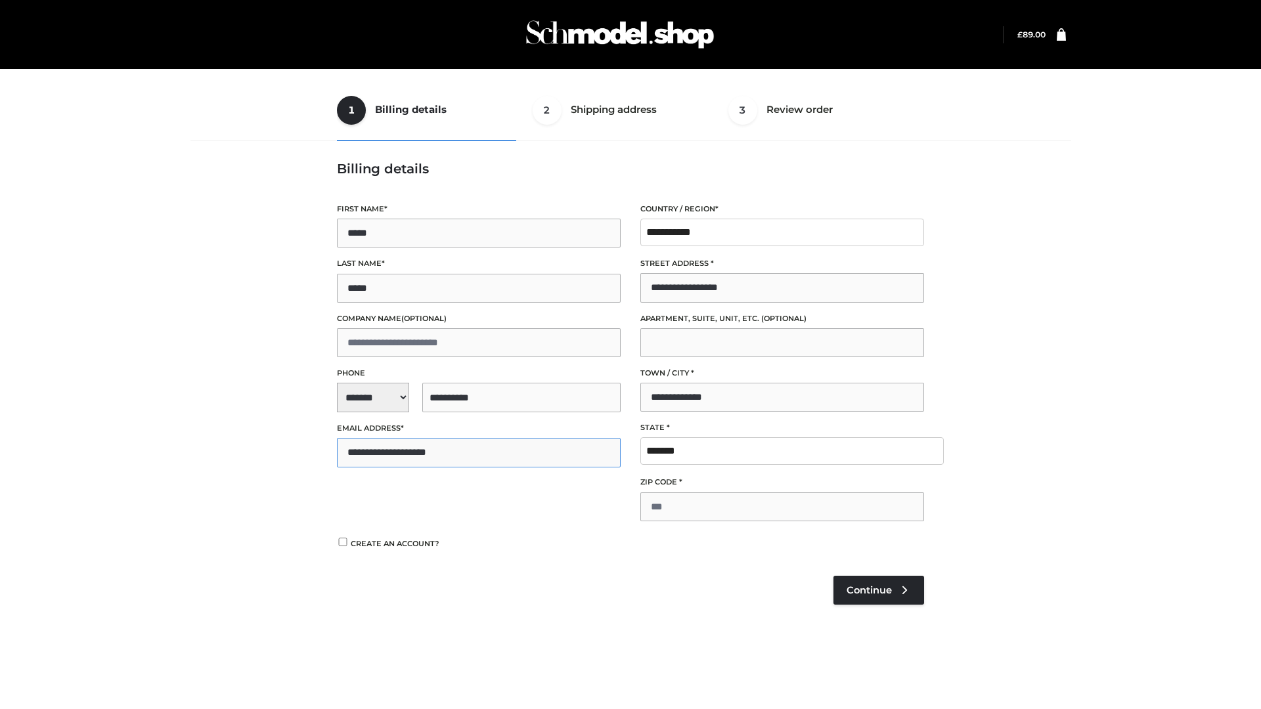 Image resolution: width=1261 pixels, height=709 pixels. What do you see at coordinates (479, 319) in the screenshot?
I see `label: Company name` at bounding box center [479, 319].